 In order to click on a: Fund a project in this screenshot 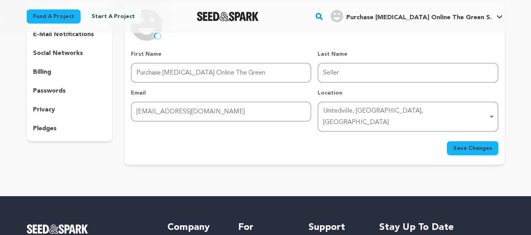, I will do `click(53, 17)`.